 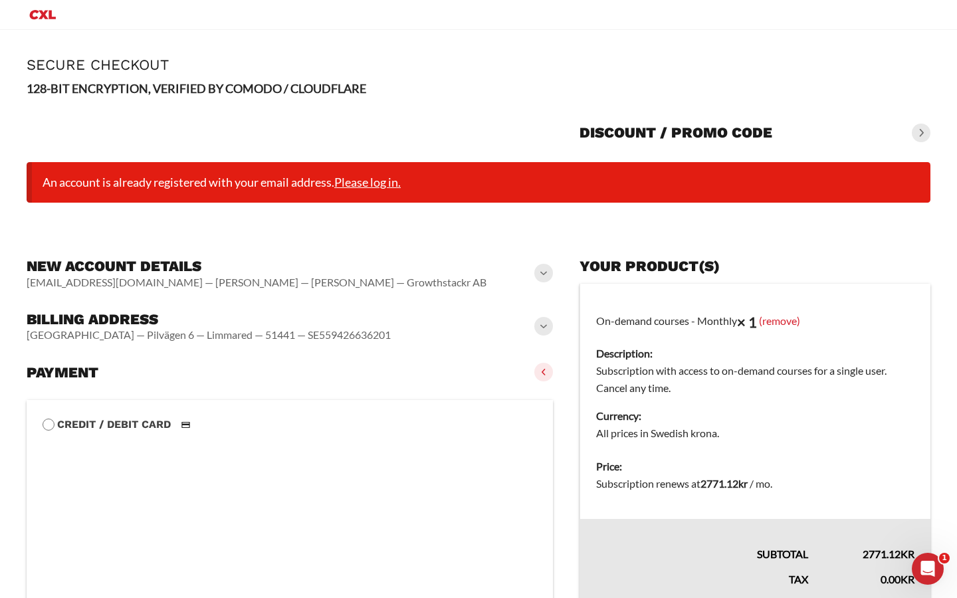 What do you see at coordinates (478, 182) in the screenshot?
I see `li: An account is already registered with your email address.` at bounding box center [478, 182].